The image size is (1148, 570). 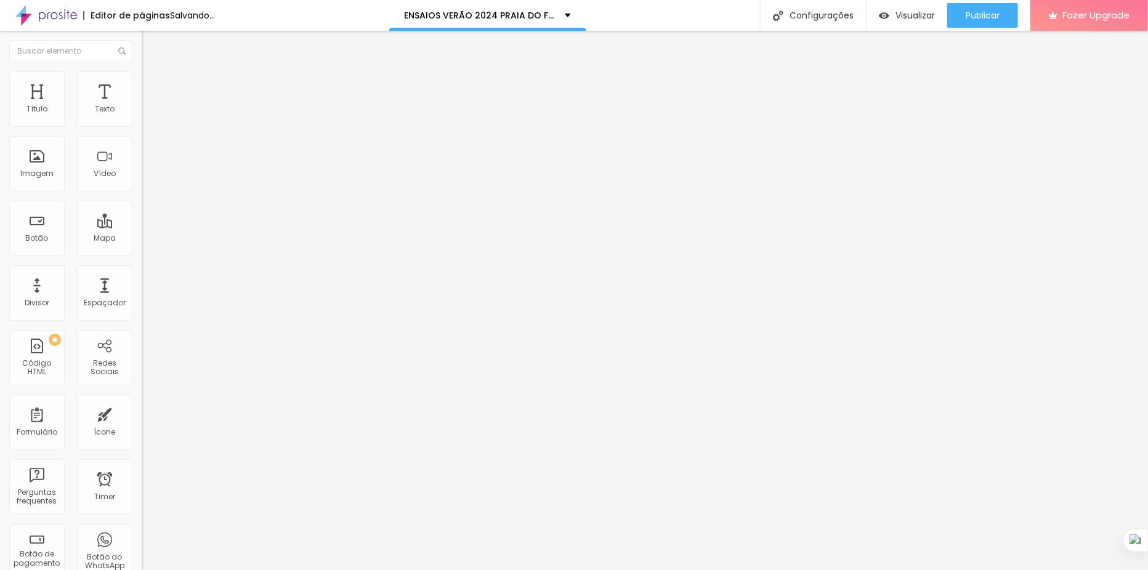 I want to click on div: Divisor, so click(x=37, y=303).